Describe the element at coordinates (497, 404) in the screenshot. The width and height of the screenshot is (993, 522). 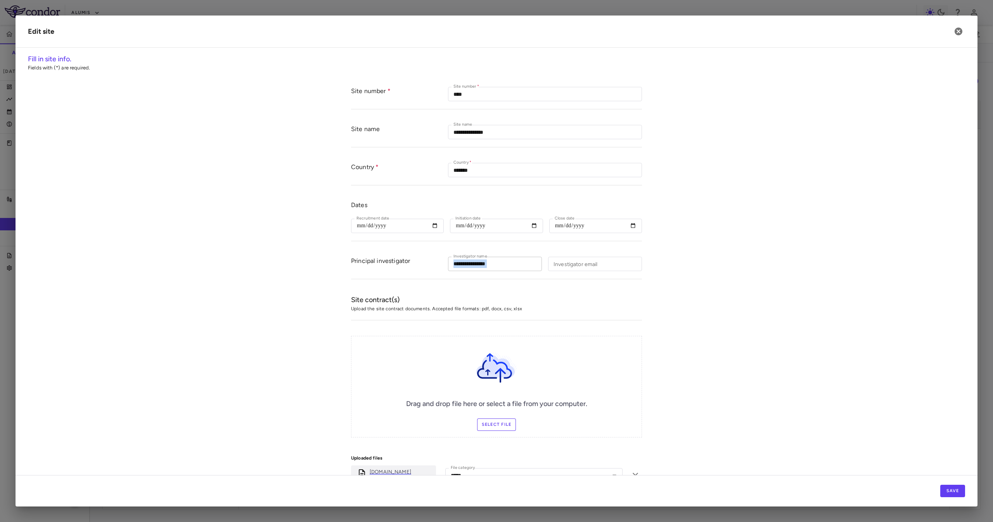
I see `h6: Drag and drop file here or select a file from your computer.` at that location.